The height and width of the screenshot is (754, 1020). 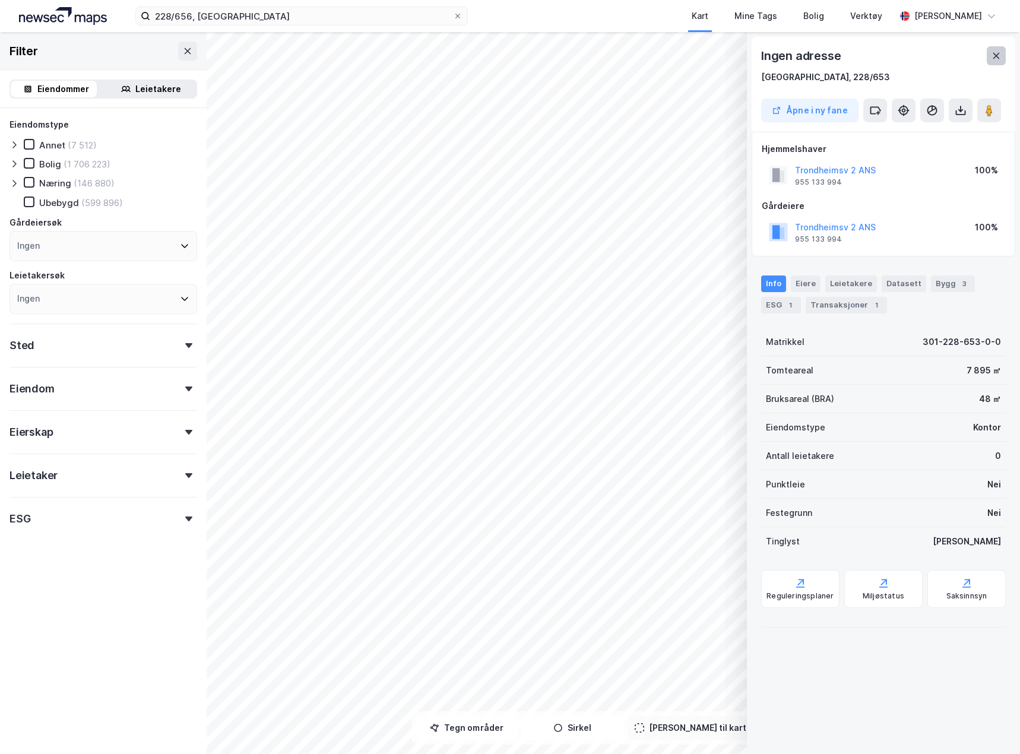 I want to click on div: Datasett, so click(x=903, y=284).